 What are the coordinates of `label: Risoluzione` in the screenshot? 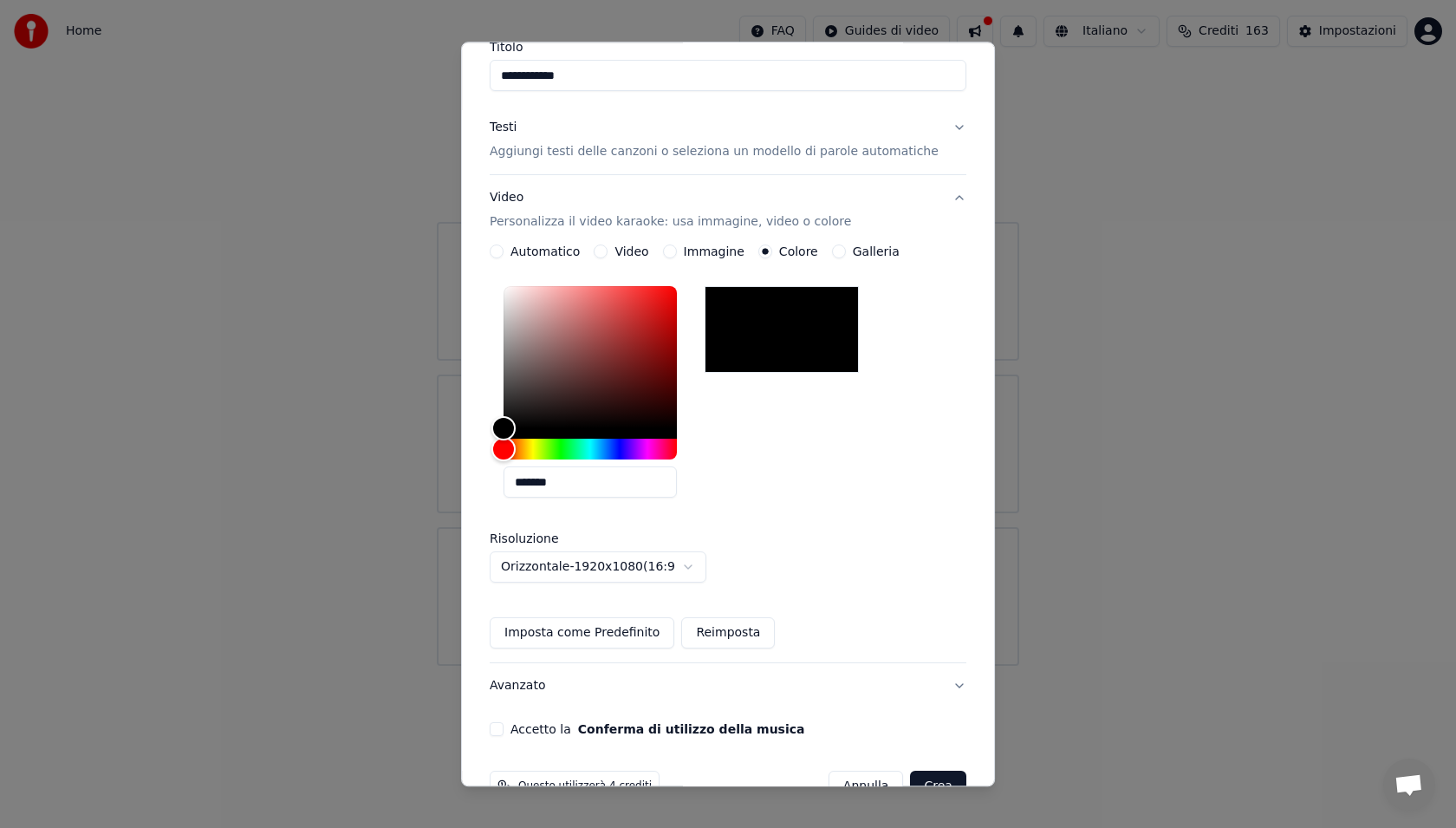 It's located at (577, 539).